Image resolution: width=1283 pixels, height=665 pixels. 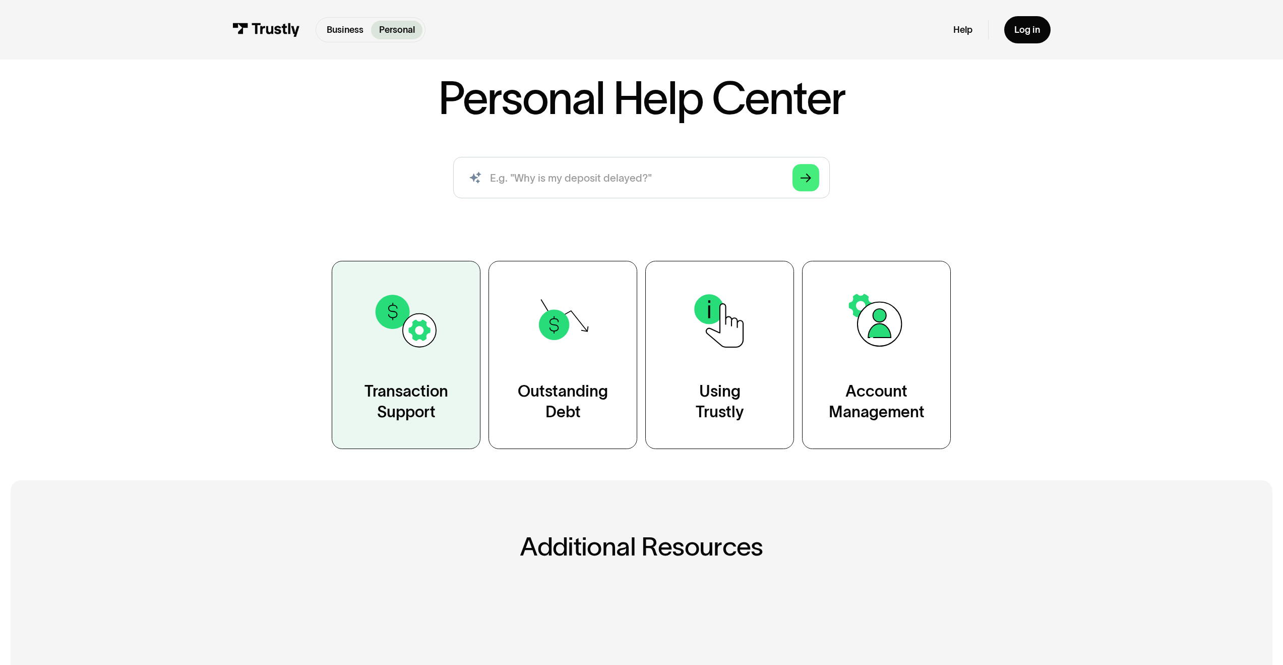 What do you see at coordinates (641, 177) in the screenshot?
I see `input: search` at bounding box center [641, 177].